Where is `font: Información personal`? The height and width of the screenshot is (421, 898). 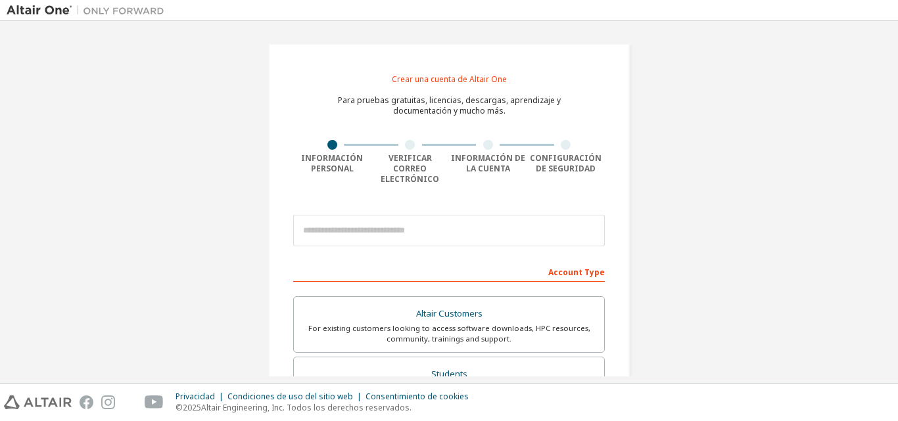 font: Información personal is located at coordinates (332, 163).